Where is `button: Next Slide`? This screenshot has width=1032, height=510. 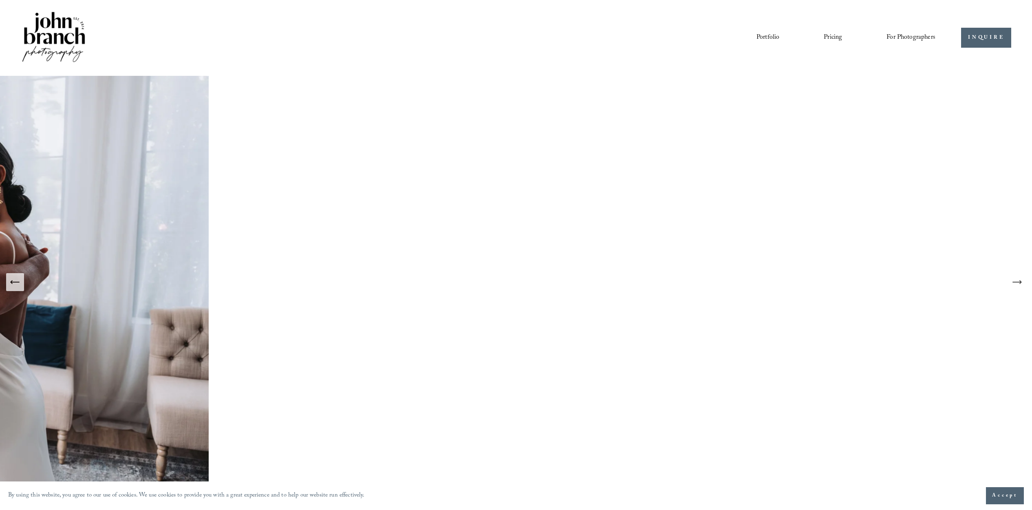
button: Next Slide is located at coordinates (1017, 282).